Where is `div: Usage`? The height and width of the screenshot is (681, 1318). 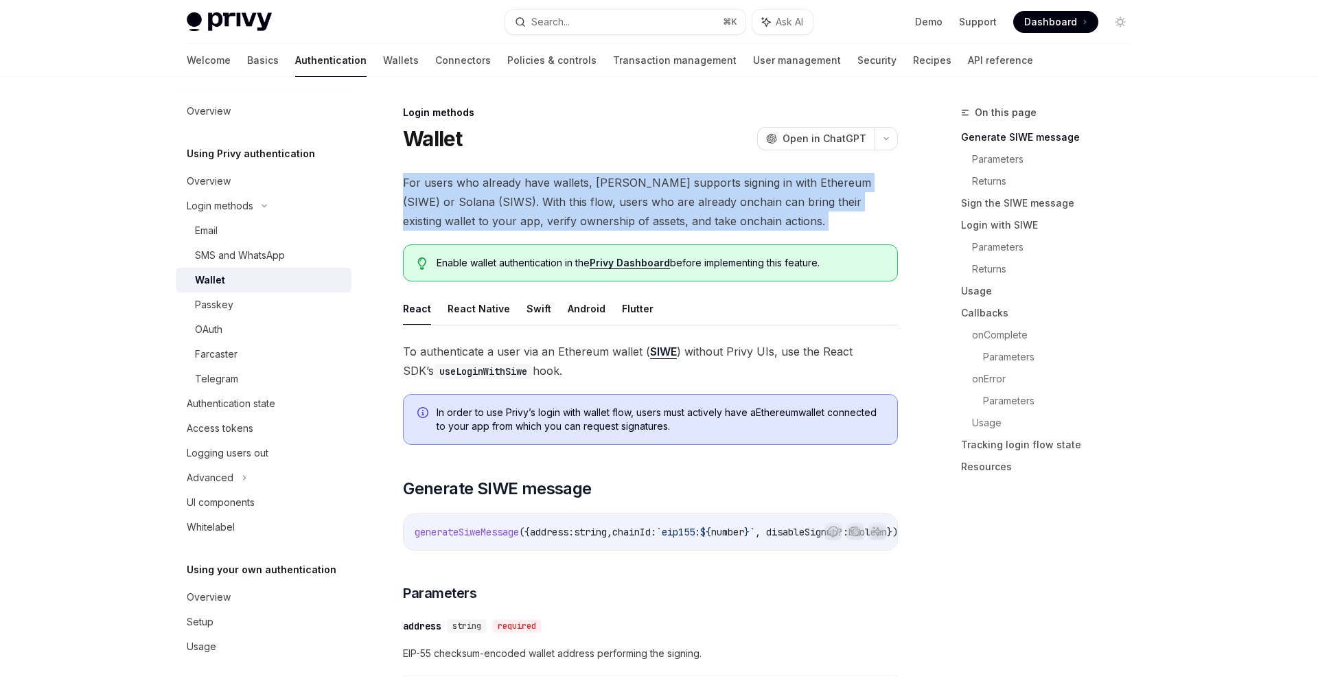
div: Usage is located at coordinates (201, 647).